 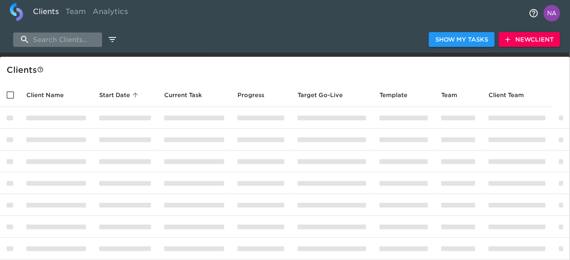 What do you see at coordinates (320, 95) in the screenshot?
I see `span: Calculated based on the start date and the duration of all Tasks contained in this Hub.` at bounding box center [320, 95].